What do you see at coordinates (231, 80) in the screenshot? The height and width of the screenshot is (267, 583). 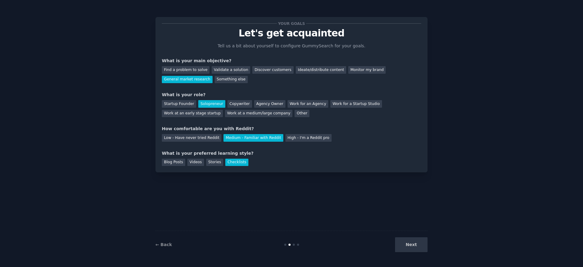 I see `div: Something else` at bounding box center [231, 80].